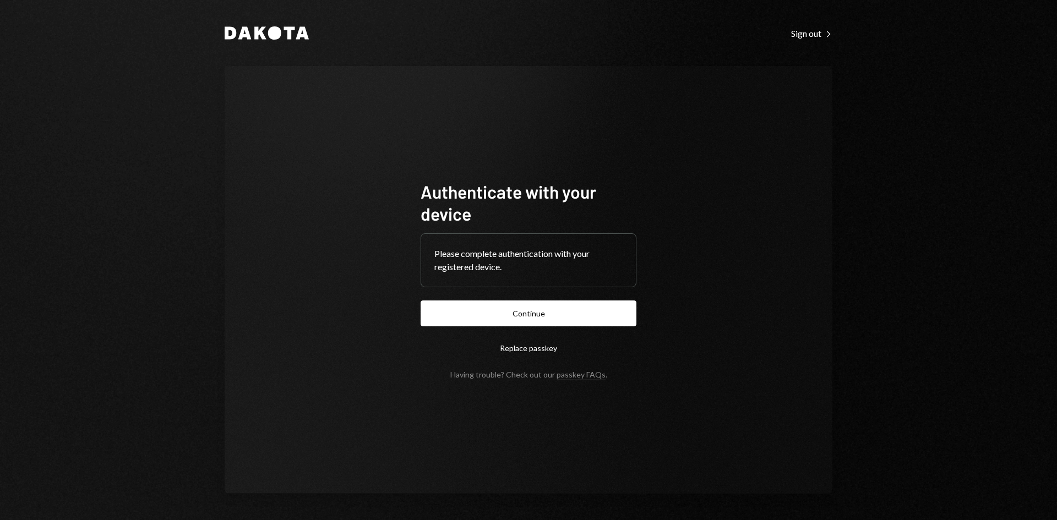  Describe the element at coordinates (581, 375) in the screenshot. I see `a: passkey FAQs` at that location.